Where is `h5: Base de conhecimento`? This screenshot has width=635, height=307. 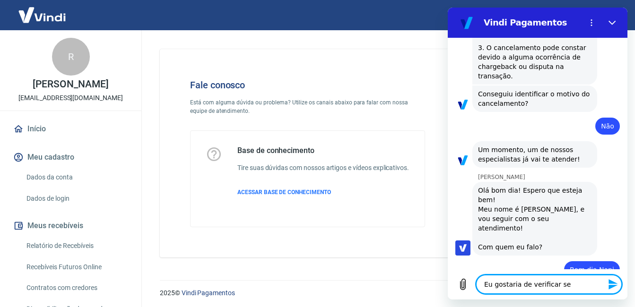
h5: Base de conhecimento is located at coordinates (323, 151).